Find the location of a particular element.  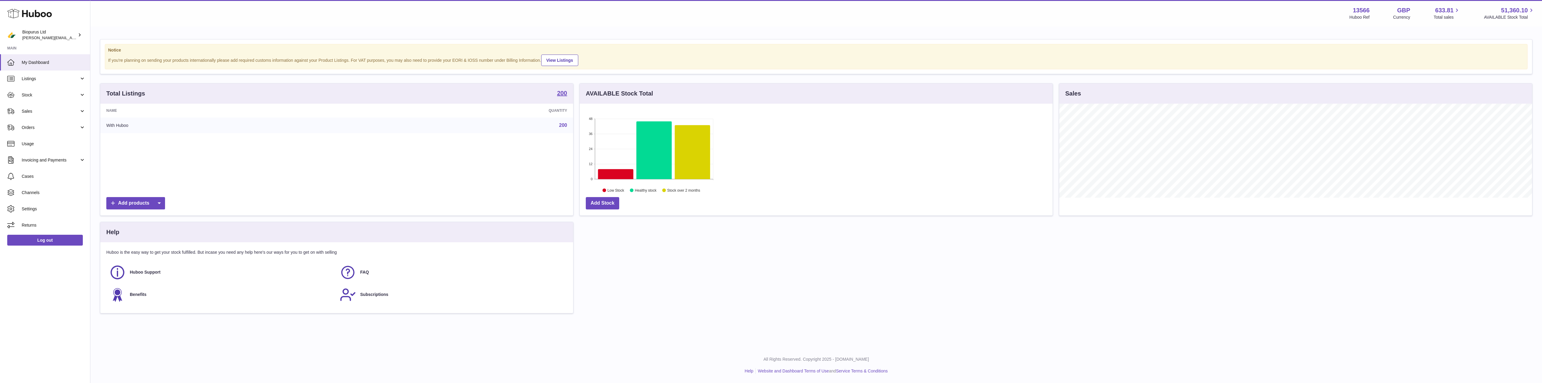

img: peter@biopurus.co.uk is located at coordinates (12, 35).